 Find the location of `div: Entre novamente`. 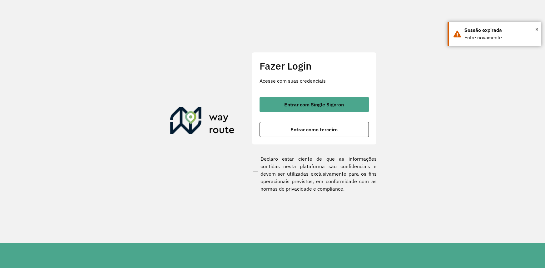

div: Entre novamente is located at coordinates (501, 38).